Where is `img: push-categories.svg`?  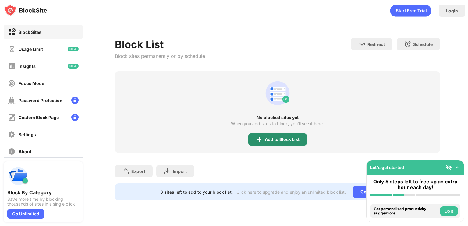
img: push-categories.svg is located at coordinates (18, 176).